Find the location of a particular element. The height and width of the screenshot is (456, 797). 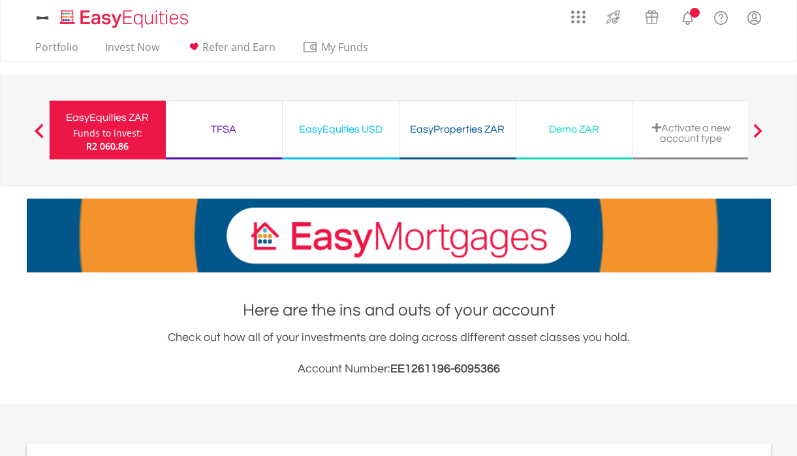

h1: Here are the ins and outs of your account is located at coordinates (399, 310).